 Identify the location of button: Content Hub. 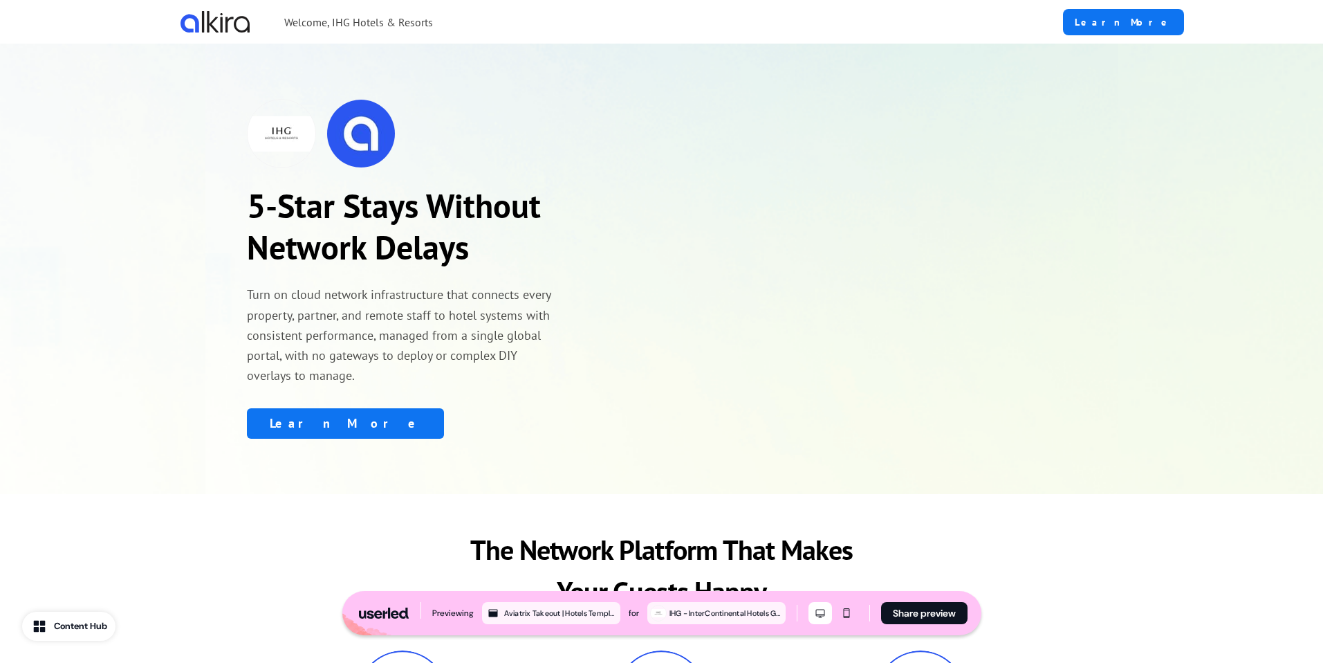
(68, 626).